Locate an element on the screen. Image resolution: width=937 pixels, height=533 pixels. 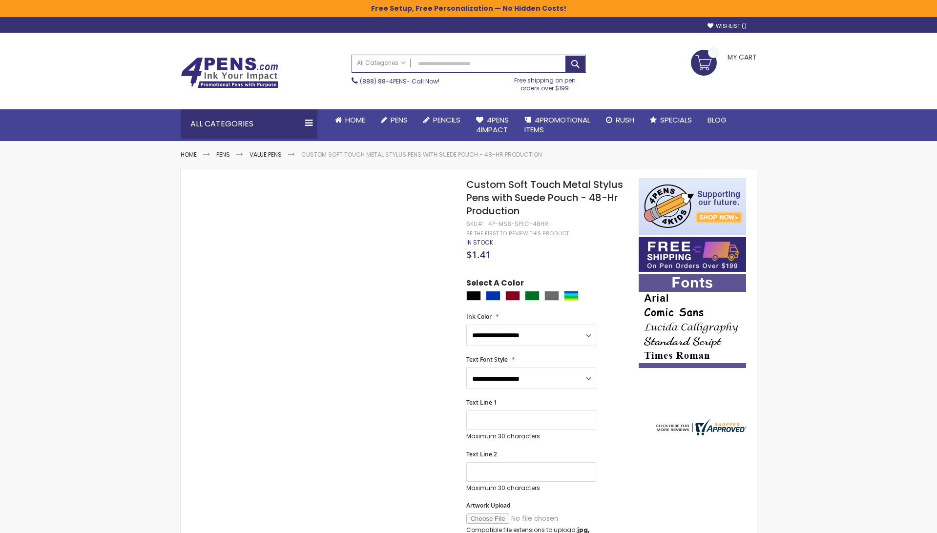
a: All Categories is located at coordinates (381, 63).